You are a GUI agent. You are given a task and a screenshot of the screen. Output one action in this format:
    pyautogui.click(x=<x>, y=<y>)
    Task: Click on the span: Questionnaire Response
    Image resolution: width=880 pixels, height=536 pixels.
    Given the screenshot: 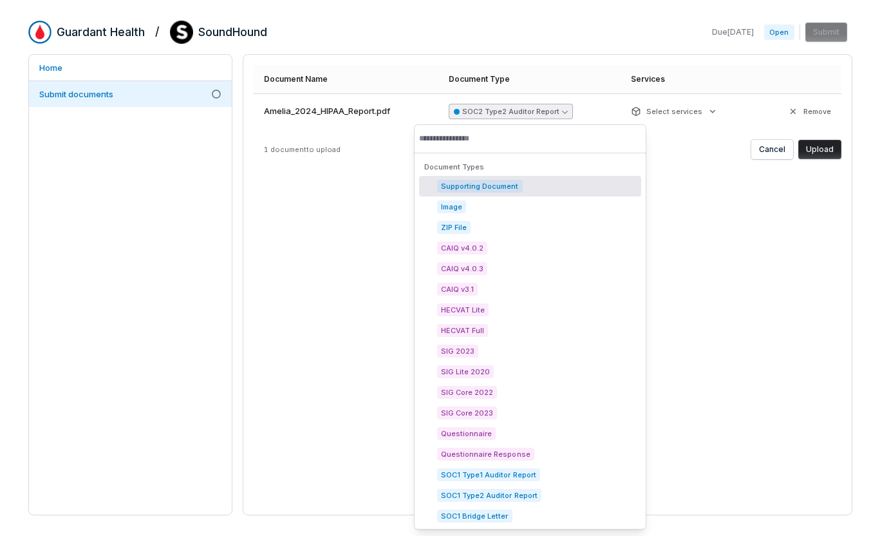 What is the action you would take?
    pyautogui.click(x=485, y=454)
    